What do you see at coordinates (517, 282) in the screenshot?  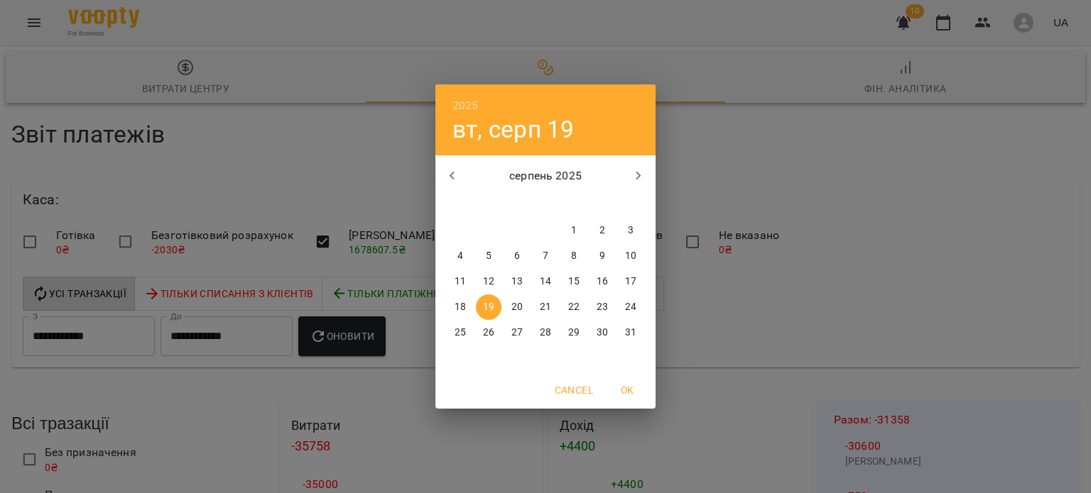 I see `p: 13` at bounding box center [517, 282].